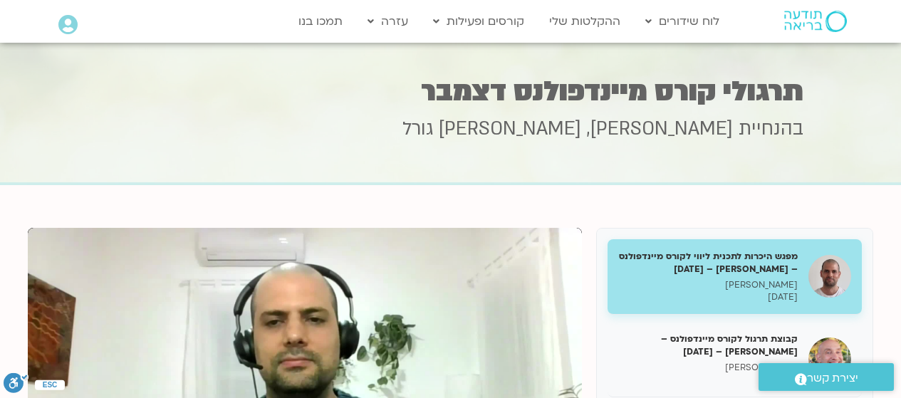 The width and height of the screenshot is (901, 398). Describe the element at coordinates (479, 21) in the screenshot. I see `a: קורסים ופעילות` at that location.